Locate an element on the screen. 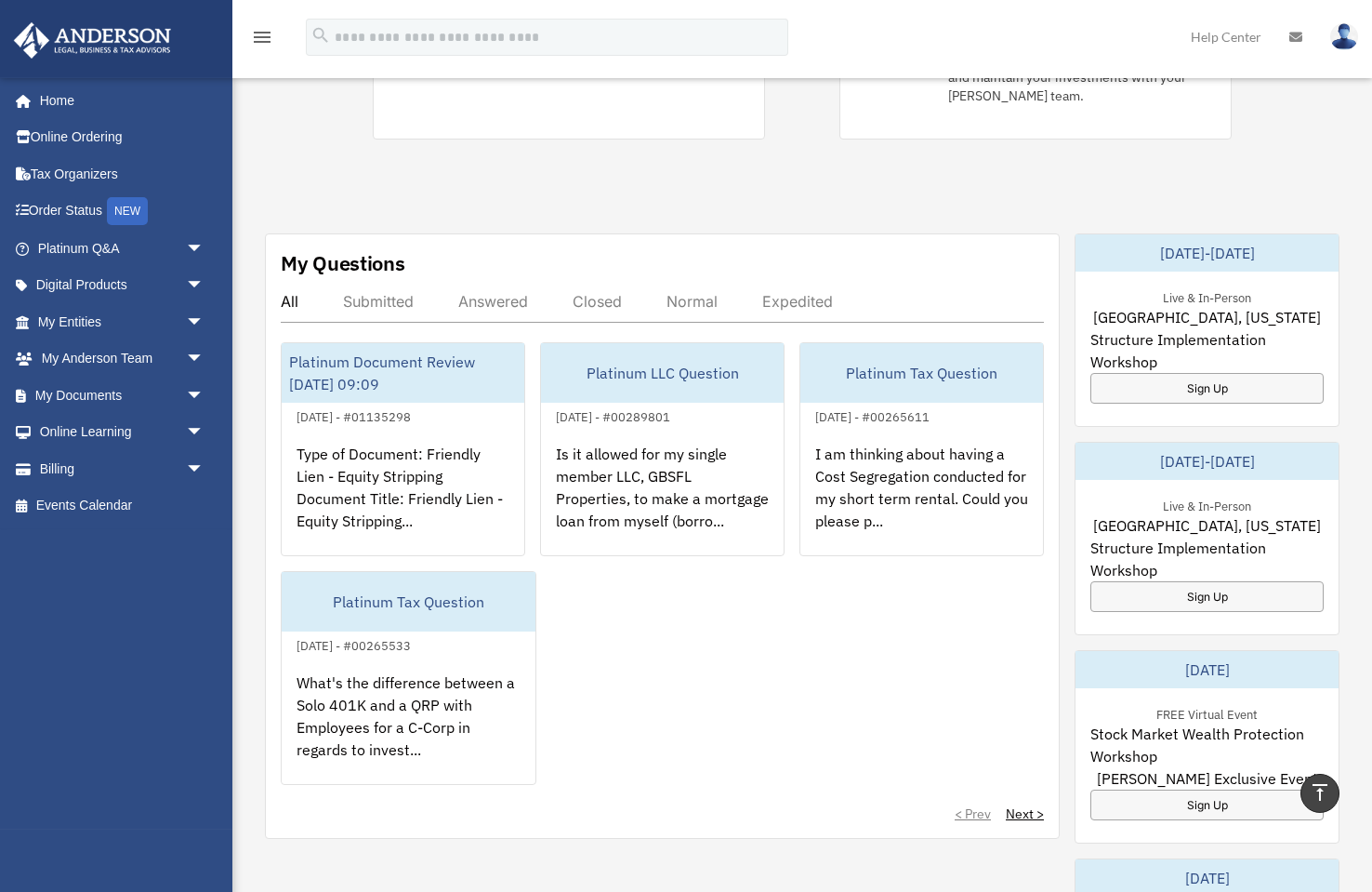  div: I am thinking about having a Cost Segregation conducted for my short term rental. Could you pleas... is located at coordinates (921, 501).